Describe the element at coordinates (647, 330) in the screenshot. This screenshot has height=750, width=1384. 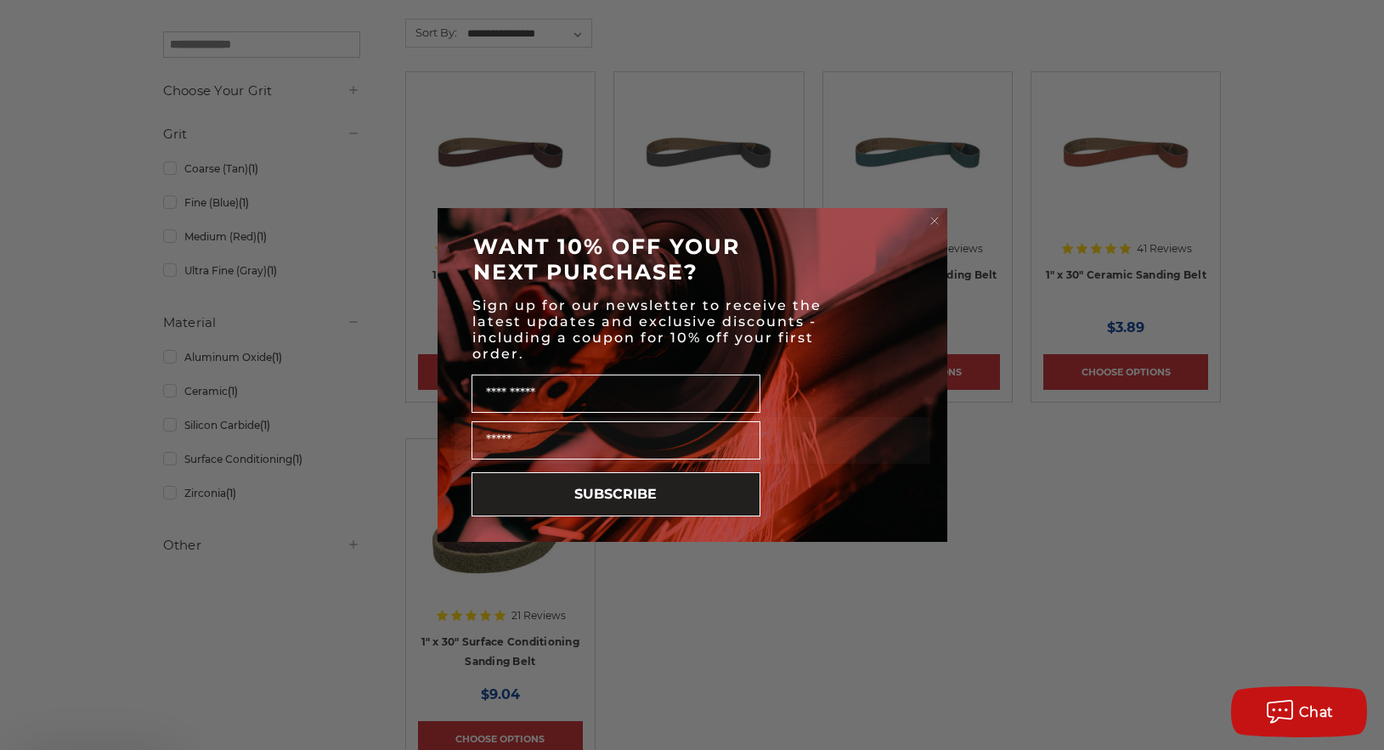
I see `span: Sign up for our newsletter to receive the latest updates and exclusive discounts - including a co...` at that location.